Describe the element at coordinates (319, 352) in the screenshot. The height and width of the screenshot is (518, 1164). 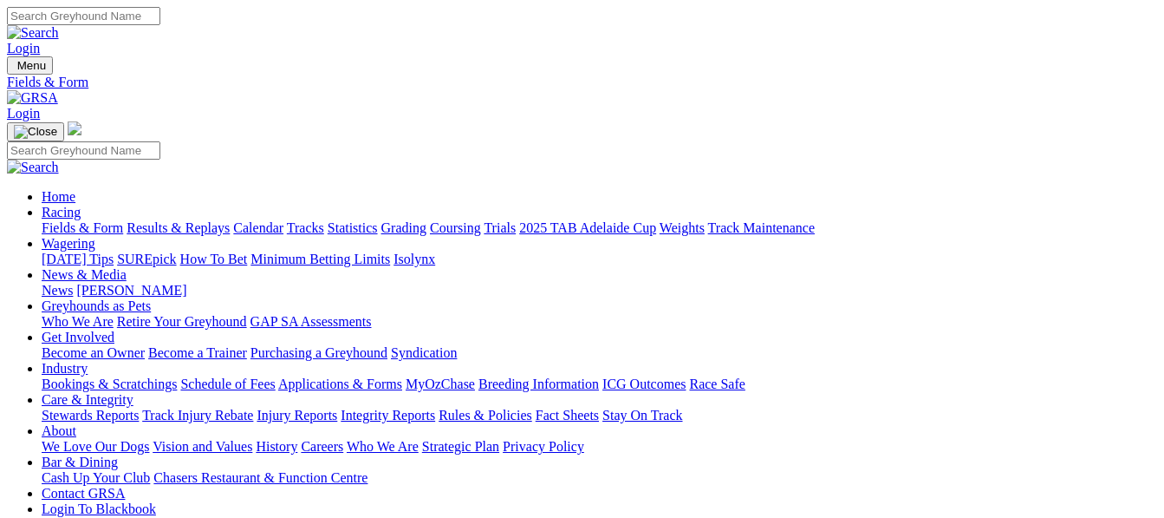
I see `a: Purchasing a Greyhound` at that location.